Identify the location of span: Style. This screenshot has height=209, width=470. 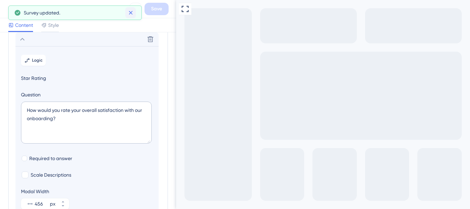
(53, 25).